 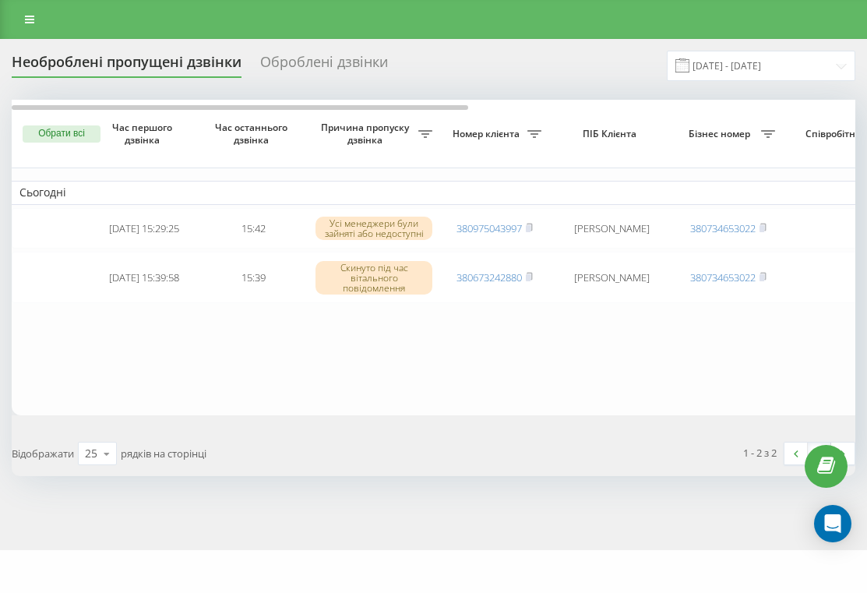 What do you see at coordinates (144, 133) in the screenshot?
I see `span: Час першого дзвінка` at bounding box center [144, 133].